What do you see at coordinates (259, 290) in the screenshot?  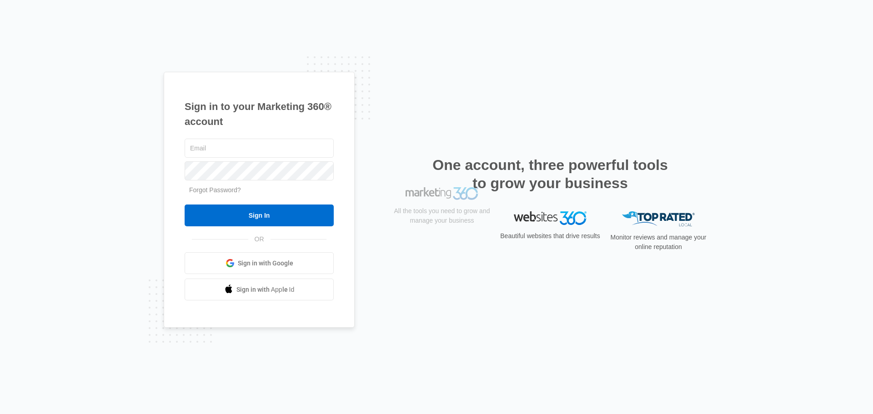 I see `a: Sign in with Apple Id` at bounding box center [259, 290].